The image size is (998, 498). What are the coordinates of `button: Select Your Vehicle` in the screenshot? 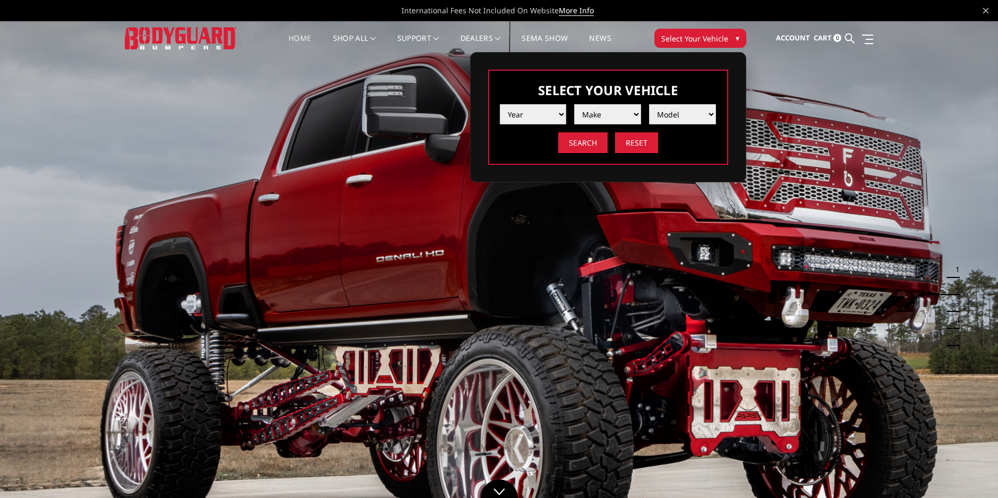 It's located at (700, 38).